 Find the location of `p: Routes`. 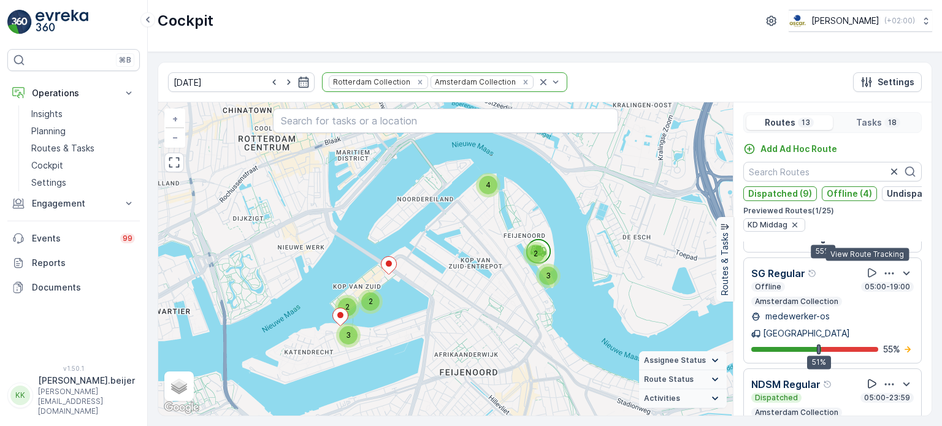

p: Routes is located at coordinates (780, 123).